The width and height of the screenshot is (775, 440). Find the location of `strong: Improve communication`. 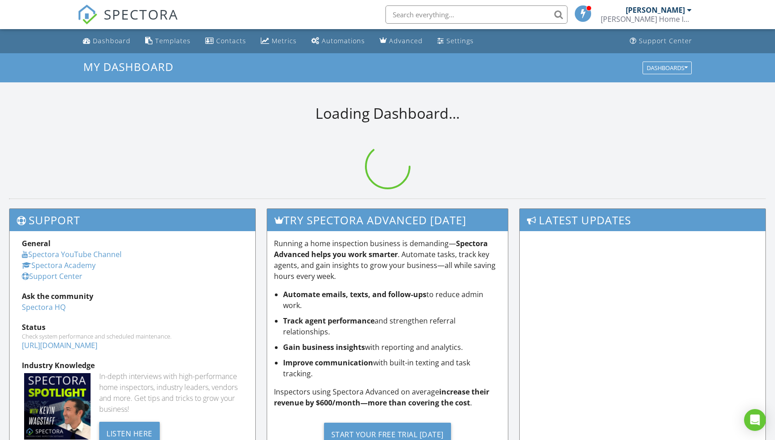

strong: Improve communication is located at coordinates (328, 362).